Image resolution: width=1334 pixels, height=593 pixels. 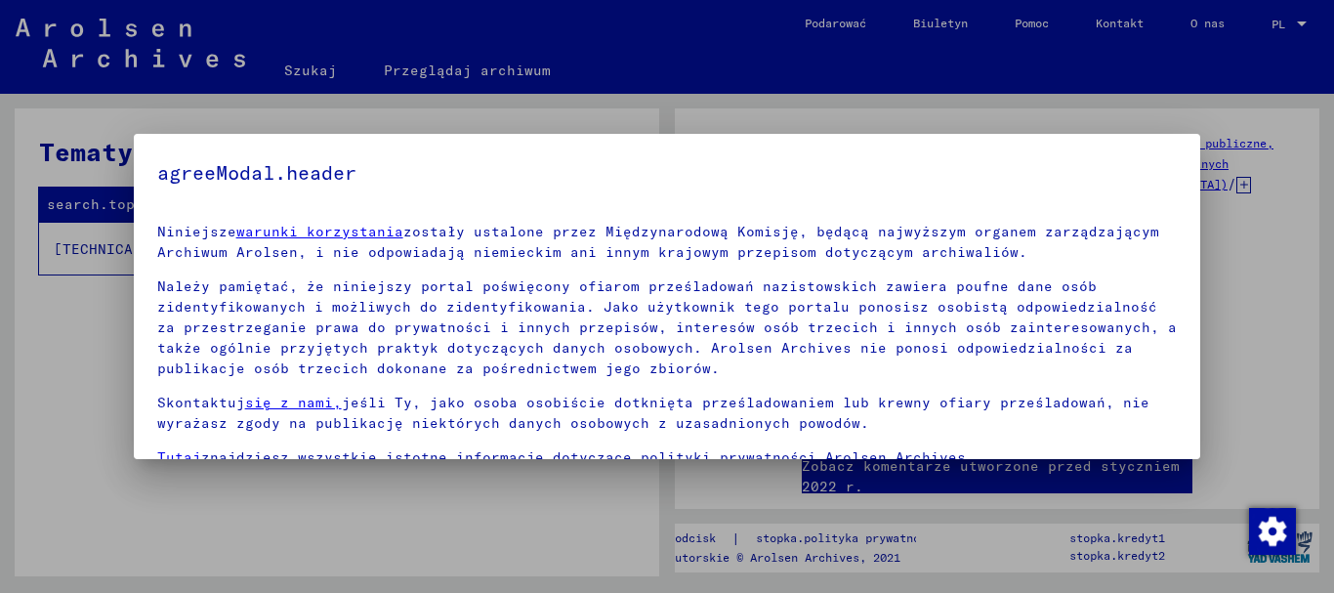 What do you see at coordinates (667, 327) in the screenshot?
I see `font: Należy pamiętać, że niniejszy portal poświęcony ofiarom prześladowań nazistowskich zawiera poufne...` at bounding box center [667, 327].